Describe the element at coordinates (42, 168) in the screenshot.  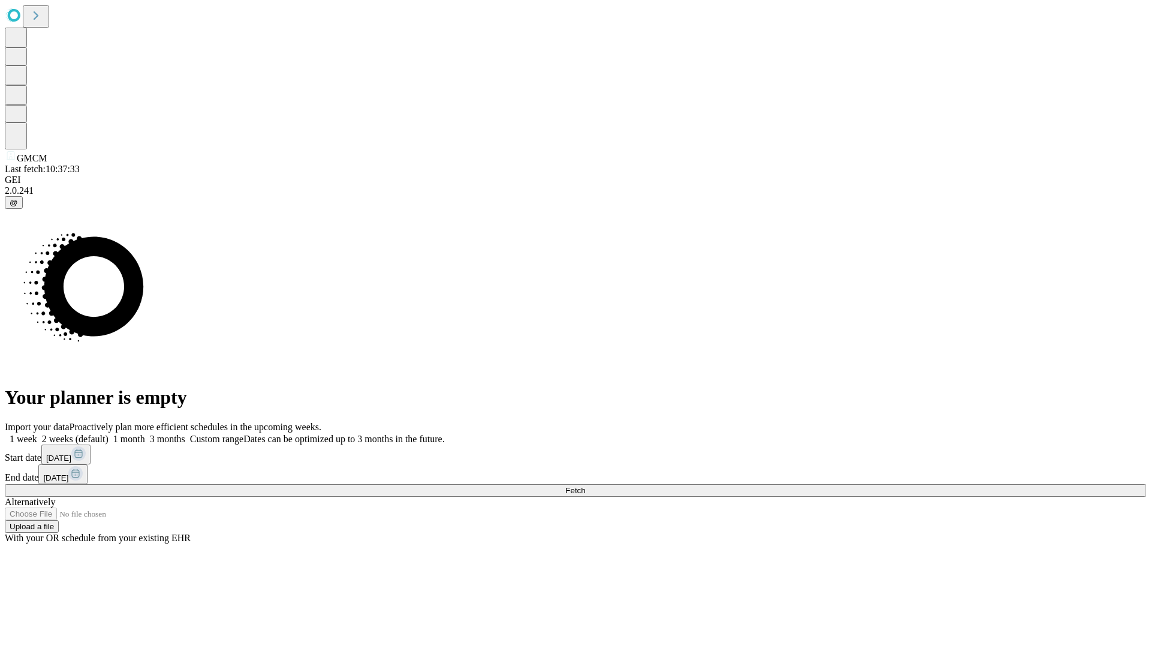
I see `span: Last fetch: 10:37:33` at that location.